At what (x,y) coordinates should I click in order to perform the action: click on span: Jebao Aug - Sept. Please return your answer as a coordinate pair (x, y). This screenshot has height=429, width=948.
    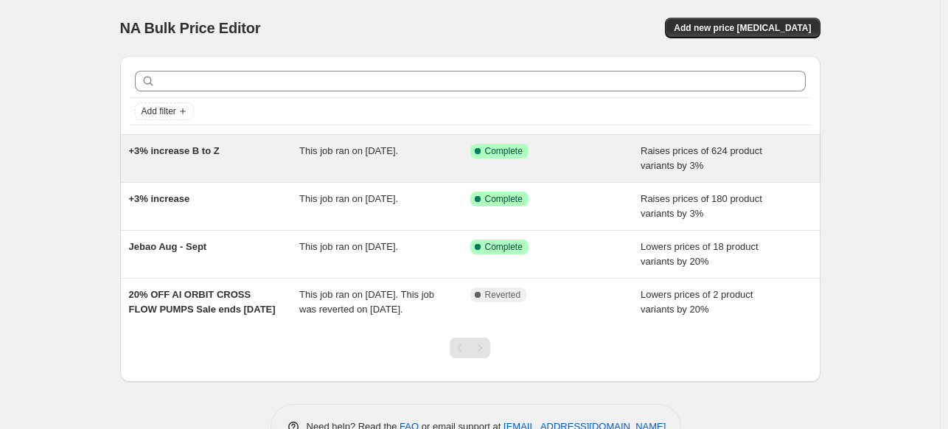
    Looking at the image, I should click on (168, 246).